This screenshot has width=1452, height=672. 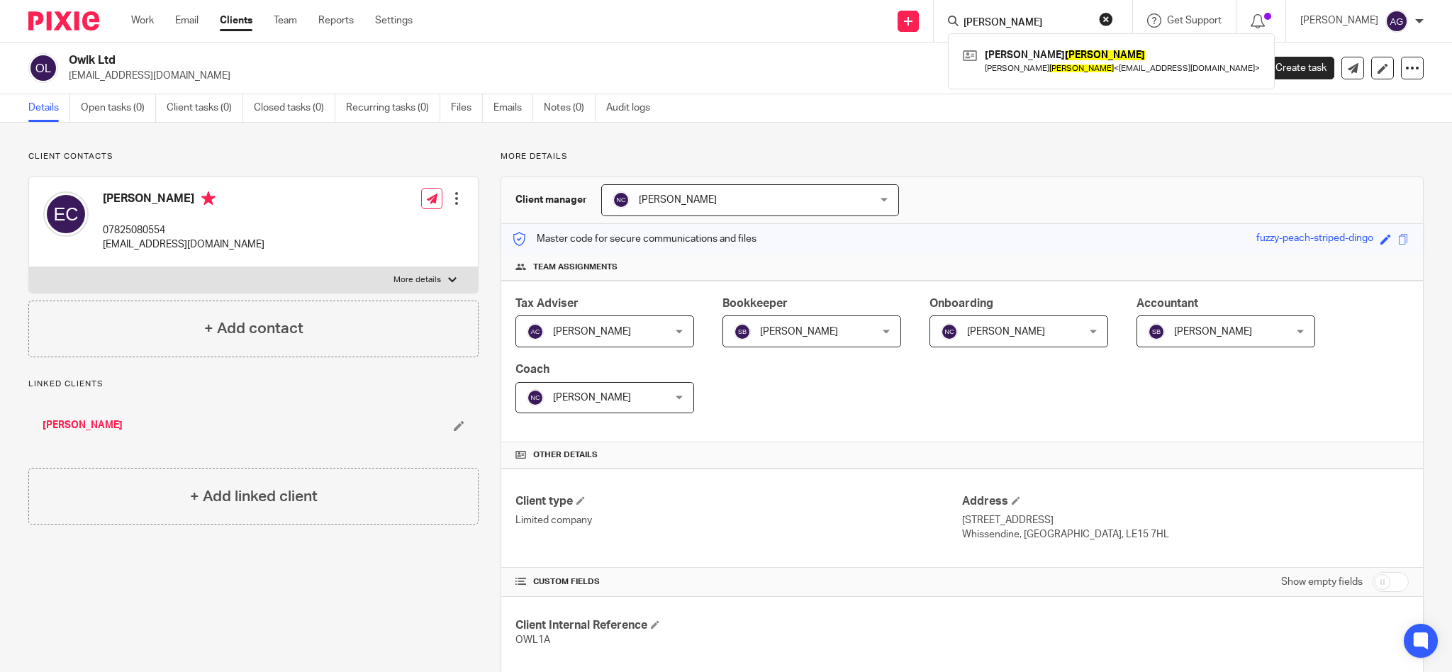 I want to click on span: Team assignments, so click(x=575, y=267).